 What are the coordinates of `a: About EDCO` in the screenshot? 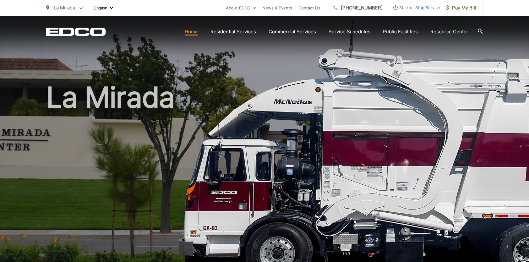 It's located at (241, 8).